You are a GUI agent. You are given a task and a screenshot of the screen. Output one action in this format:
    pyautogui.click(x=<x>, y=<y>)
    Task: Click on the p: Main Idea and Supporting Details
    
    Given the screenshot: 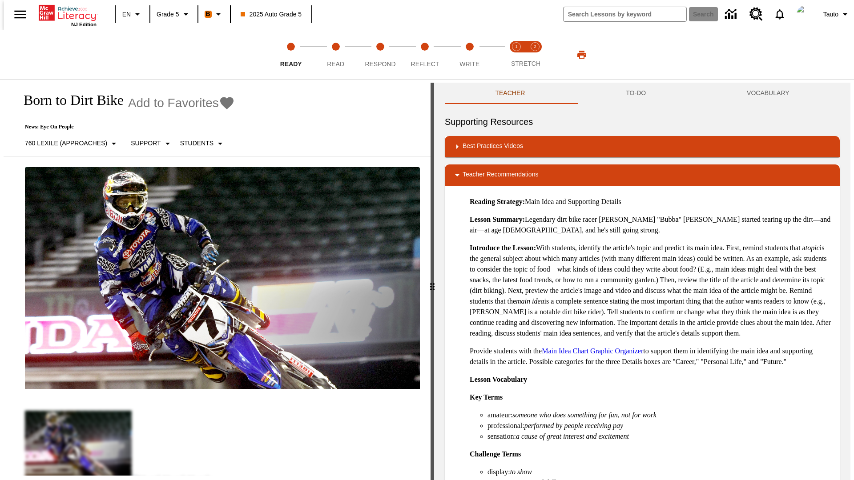 What is the action you would take?
    pyautogui.click(x=651, y=202)
    